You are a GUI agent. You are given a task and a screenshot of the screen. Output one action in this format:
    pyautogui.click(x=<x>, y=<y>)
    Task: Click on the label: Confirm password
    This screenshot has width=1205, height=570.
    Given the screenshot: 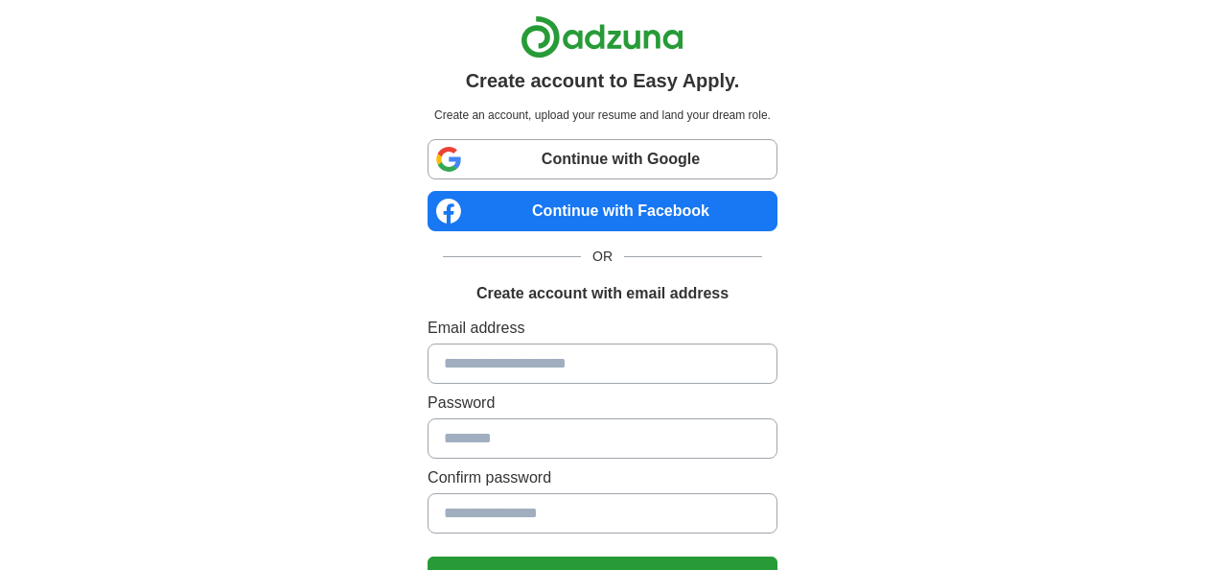 What is the action you would take?
    pyautogui.click(x=602, y=478)
    